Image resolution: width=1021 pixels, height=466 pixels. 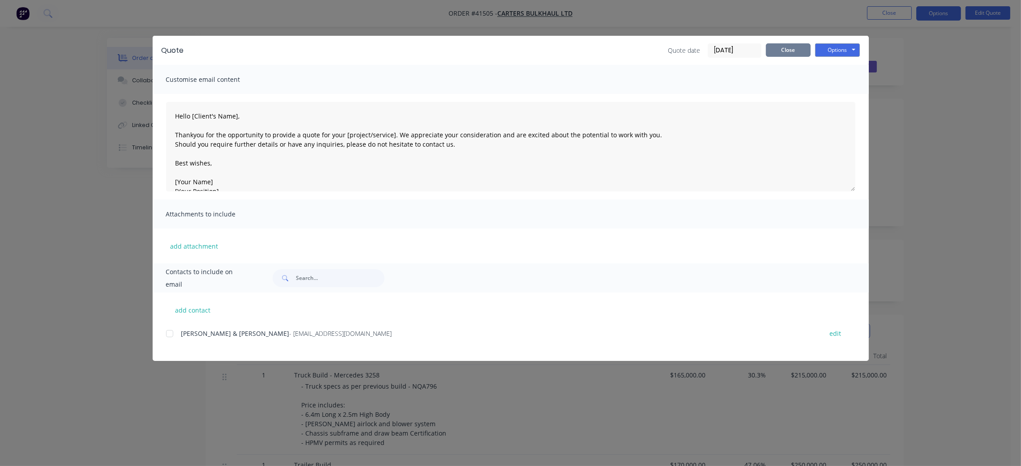 What do you see at coordinates (511, 147) in the screenshot?
I see `textarea: Hello [Client's Name], Thankyou for the opportunity to provide a quote for your [project/service]...` at bounding box center [511, 147].